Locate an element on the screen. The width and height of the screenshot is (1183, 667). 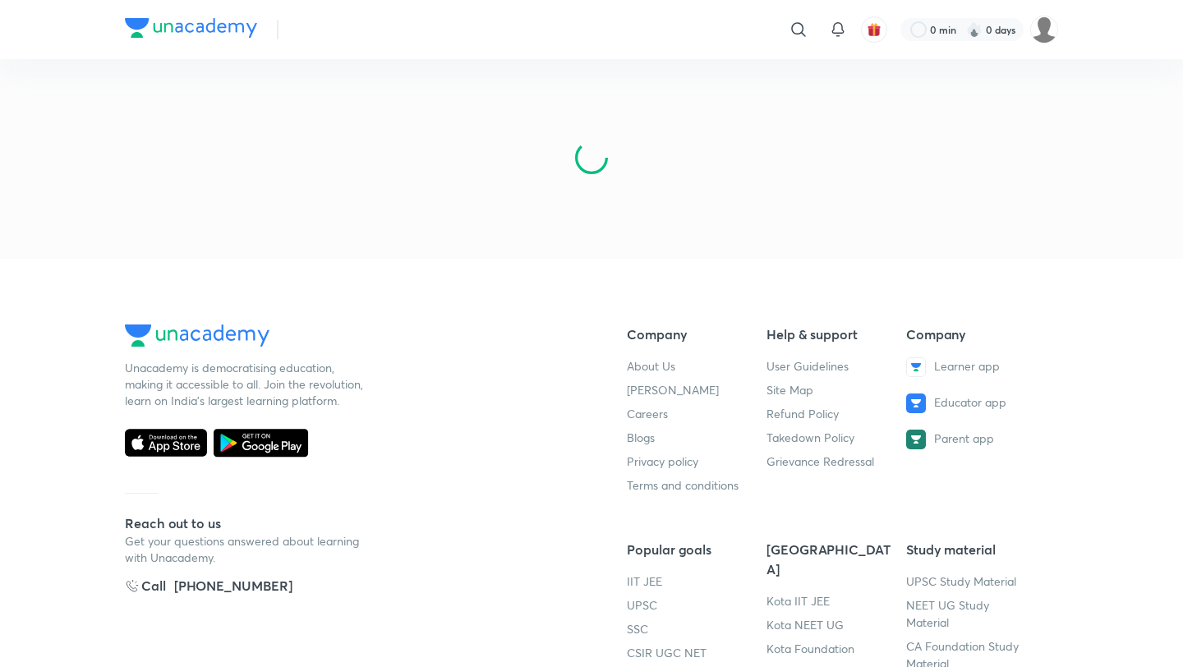
a: Refund Policy is located at coordinates (802, 413).